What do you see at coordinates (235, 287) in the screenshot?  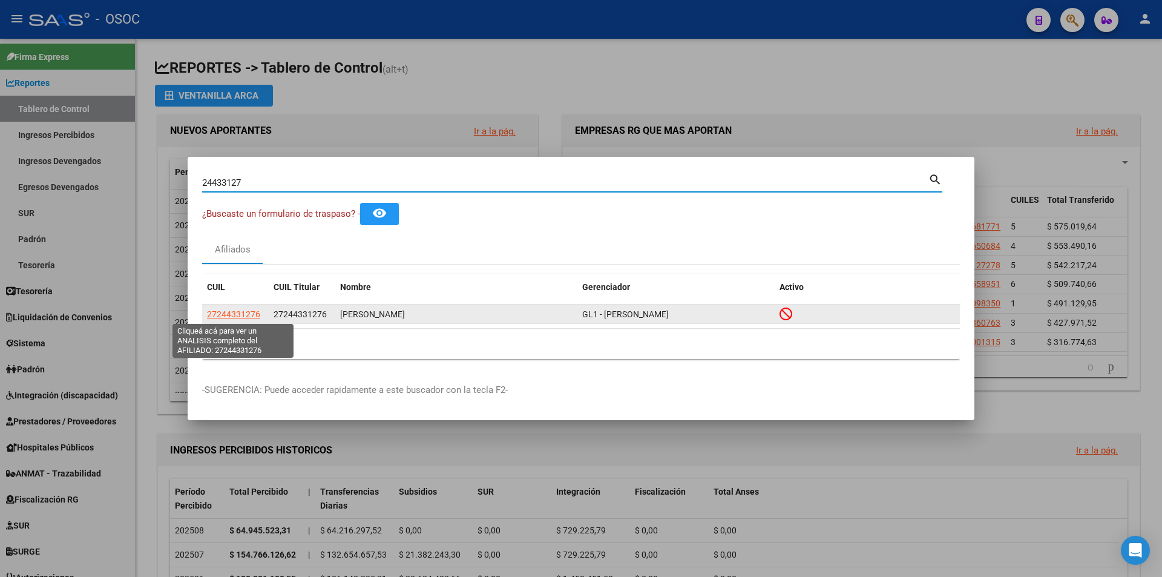 I see `datatable-header-cell: CUIL` at bounding box center [235, 287].